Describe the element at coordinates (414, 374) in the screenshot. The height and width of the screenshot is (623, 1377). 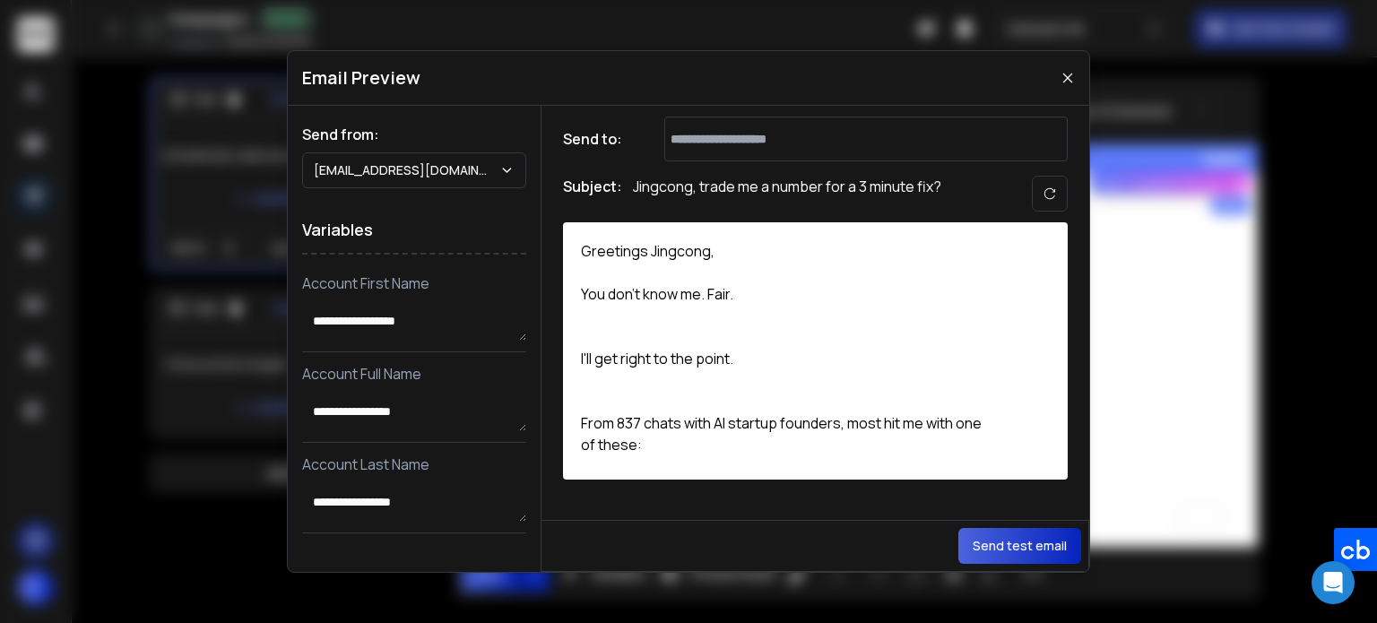
I see `p: Account Full Name` at that location.